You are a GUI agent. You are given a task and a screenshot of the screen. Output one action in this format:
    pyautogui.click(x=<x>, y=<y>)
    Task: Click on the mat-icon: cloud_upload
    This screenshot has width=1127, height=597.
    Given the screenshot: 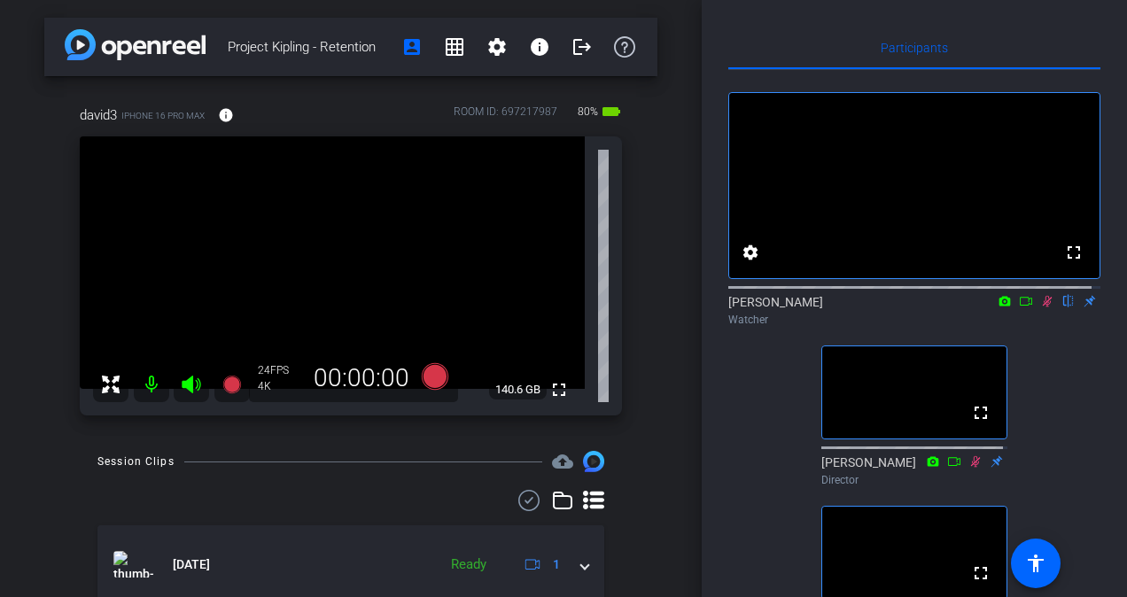 What is the action you would take?
    pyautogui.click(x=562, y=462)
    